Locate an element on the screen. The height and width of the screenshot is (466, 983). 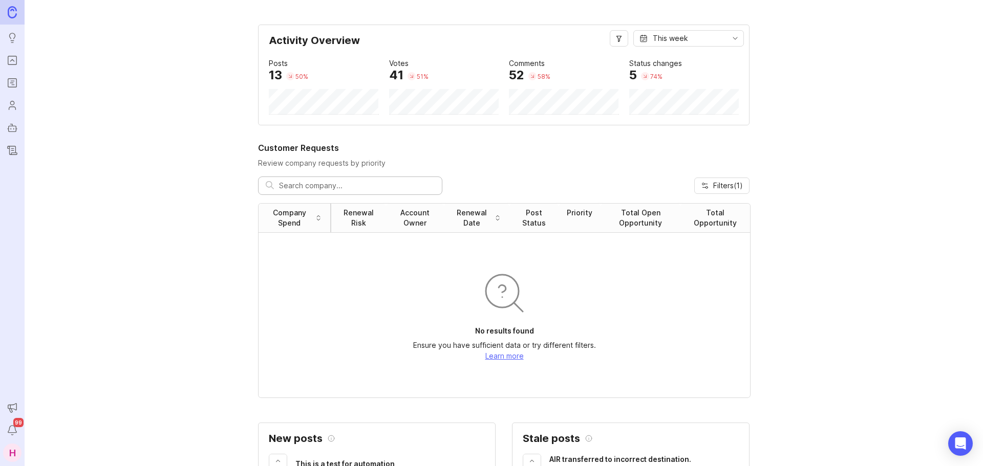
div: 51 % is located at coordinates (422, 76).